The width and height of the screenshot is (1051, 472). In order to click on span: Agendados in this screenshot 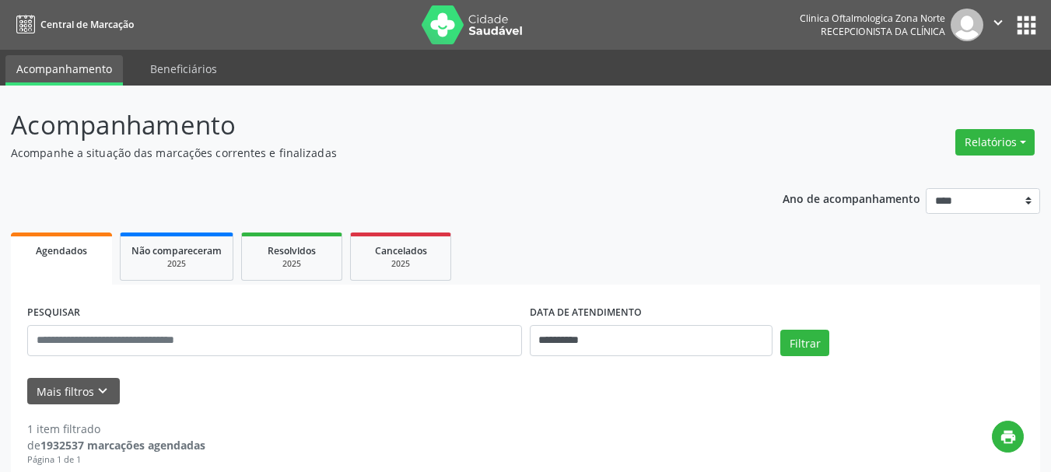, I will do `click(61, 251)`.